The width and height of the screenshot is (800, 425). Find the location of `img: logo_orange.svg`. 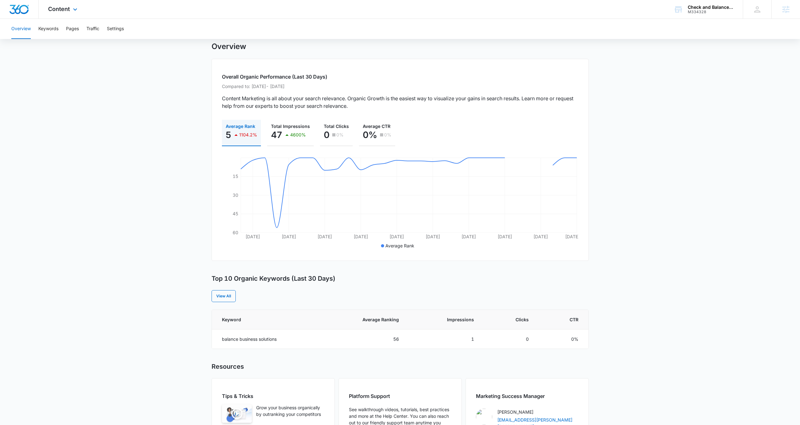

img: logo_orange.svg is located at coordinates (13, 13).